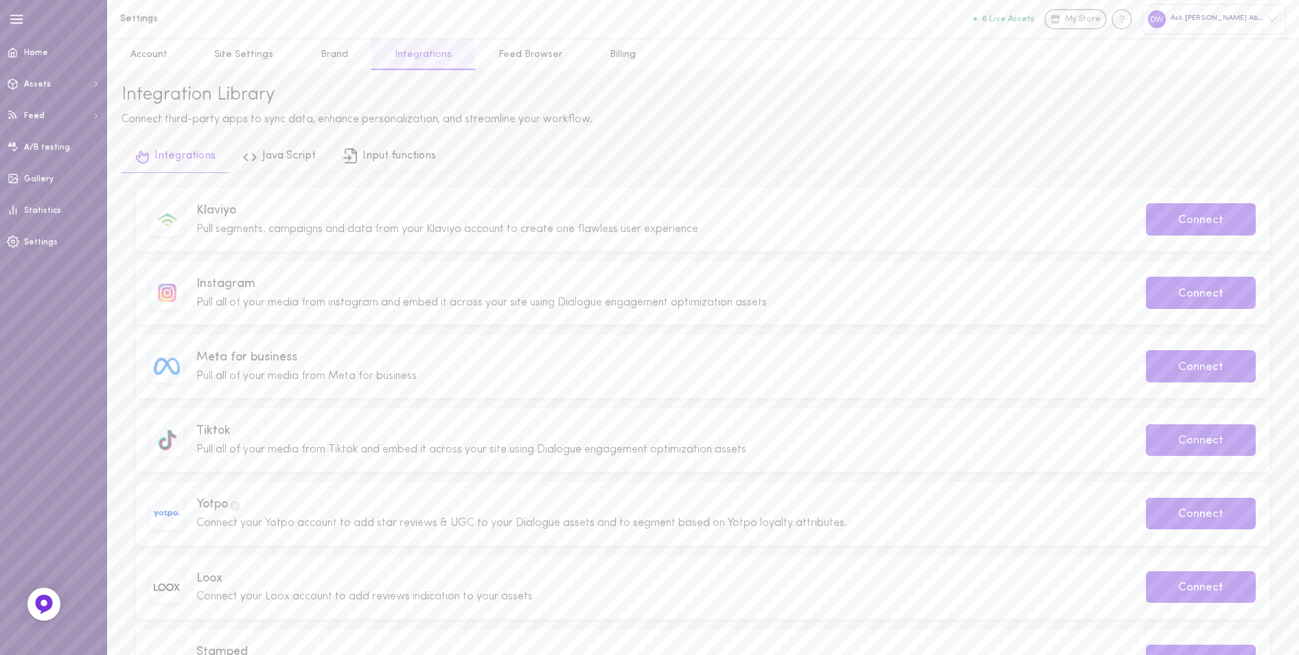  Describe the element at coordinates (661, 430) in the screenshot. I see `span: Tiktok` at that location.